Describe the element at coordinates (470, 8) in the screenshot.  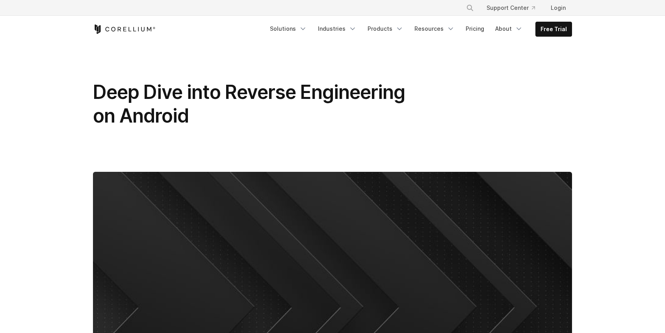
I see `button: Search` at that location.